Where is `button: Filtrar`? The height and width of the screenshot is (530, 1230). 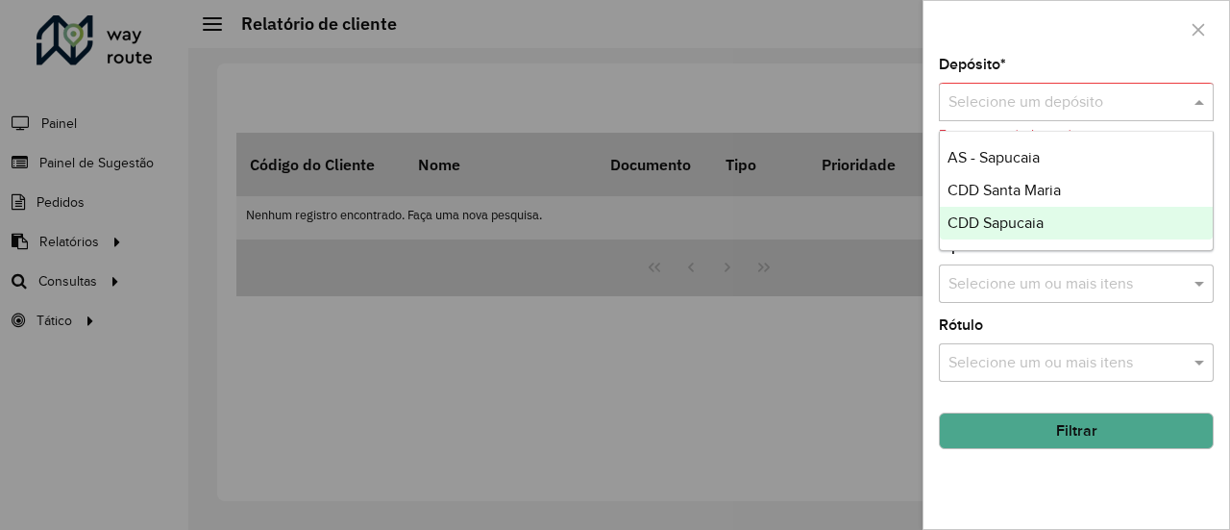
button: Filtrar is located at coordinates (1077, 431).